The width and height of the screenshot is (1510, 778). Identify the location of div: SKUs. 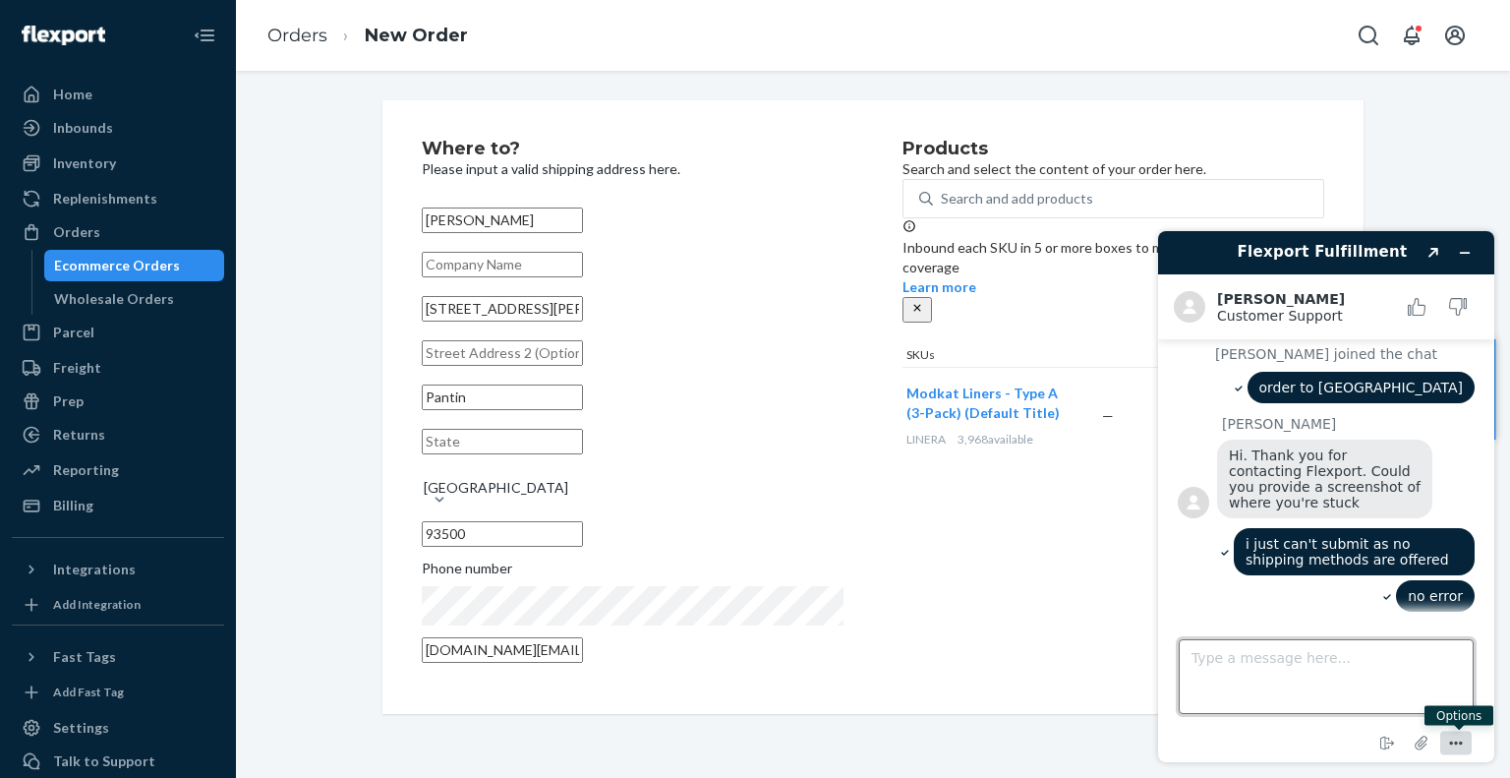
(1044, 356).